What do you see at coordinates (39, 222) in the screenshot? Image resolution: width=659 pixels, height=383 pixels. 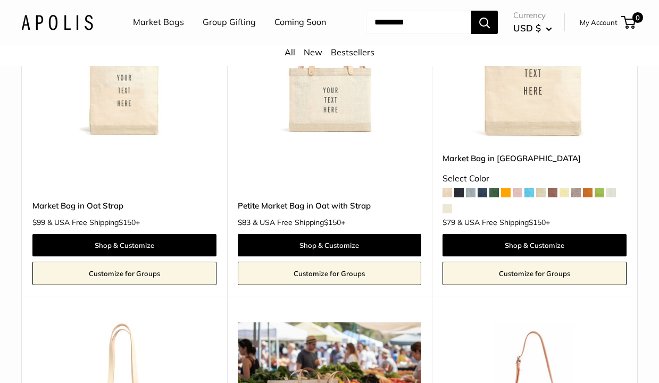 I see `span: $99` at bounding box center [39, 222].